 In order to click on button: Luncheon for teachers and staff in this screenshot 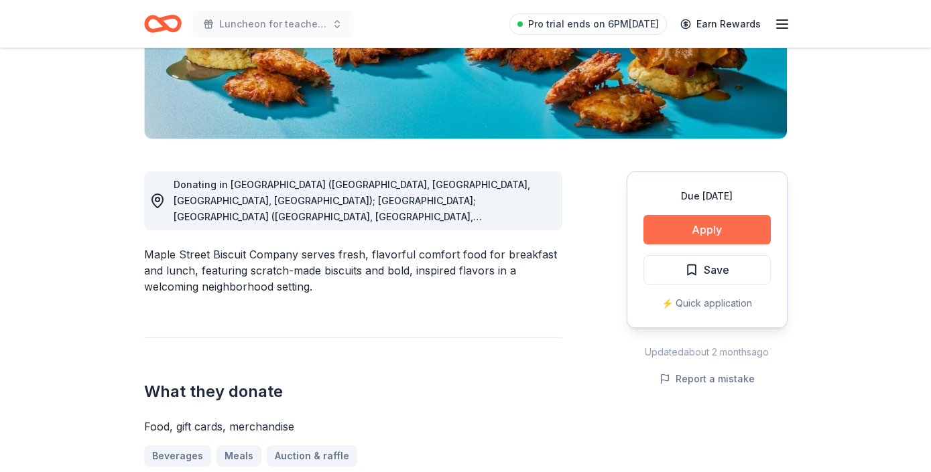, I will do `click(273, 24)`.